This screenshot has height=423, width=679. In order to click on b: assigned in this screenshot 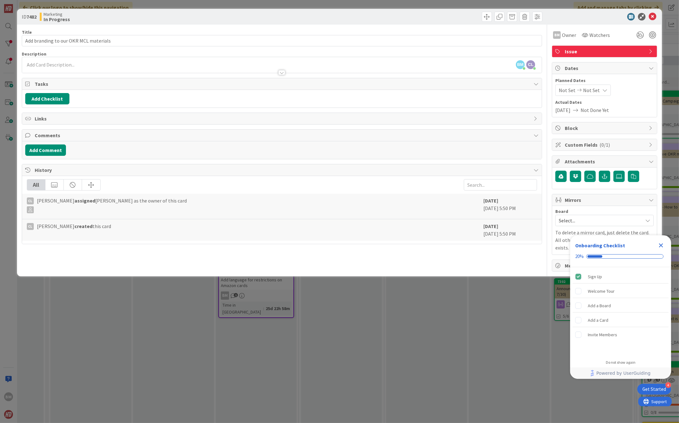, I will do `click(85, 201)`.